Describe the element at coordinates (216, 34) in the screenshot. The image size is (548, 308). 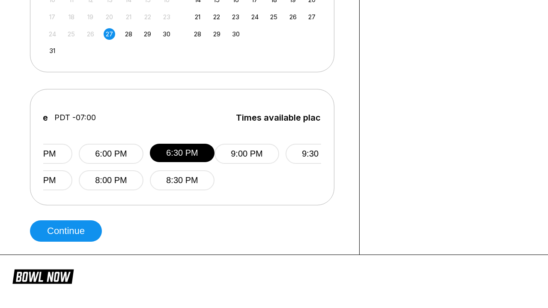
I see `div: Choose Monday, September 29th, 2025` at that location.